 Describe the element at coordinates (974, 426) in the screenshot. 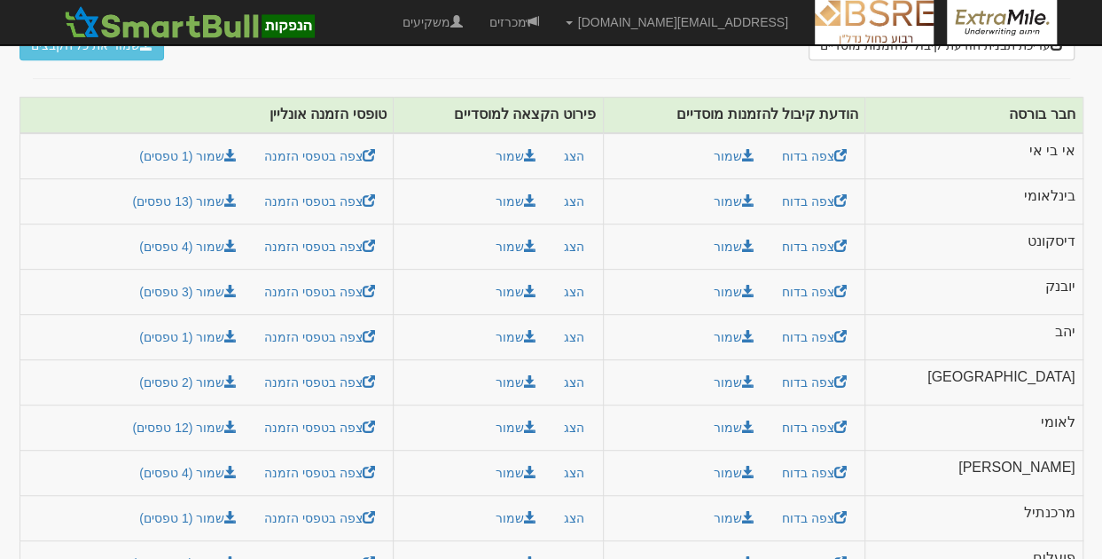

I see `td: לאומי` at that location.